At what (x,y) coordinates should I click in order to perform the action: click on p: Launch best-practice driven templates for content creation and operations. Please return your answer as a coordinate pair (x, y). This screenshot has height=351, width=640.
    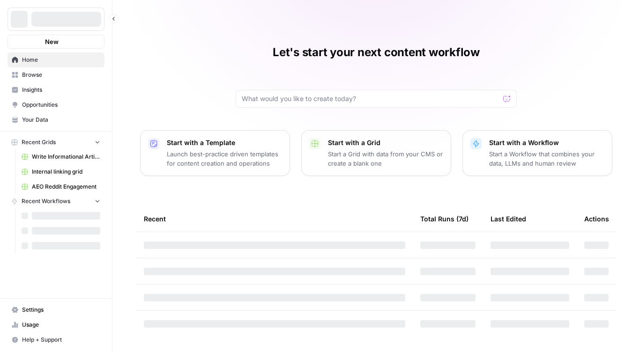
    Looking at the image, I should click on (224, 159).